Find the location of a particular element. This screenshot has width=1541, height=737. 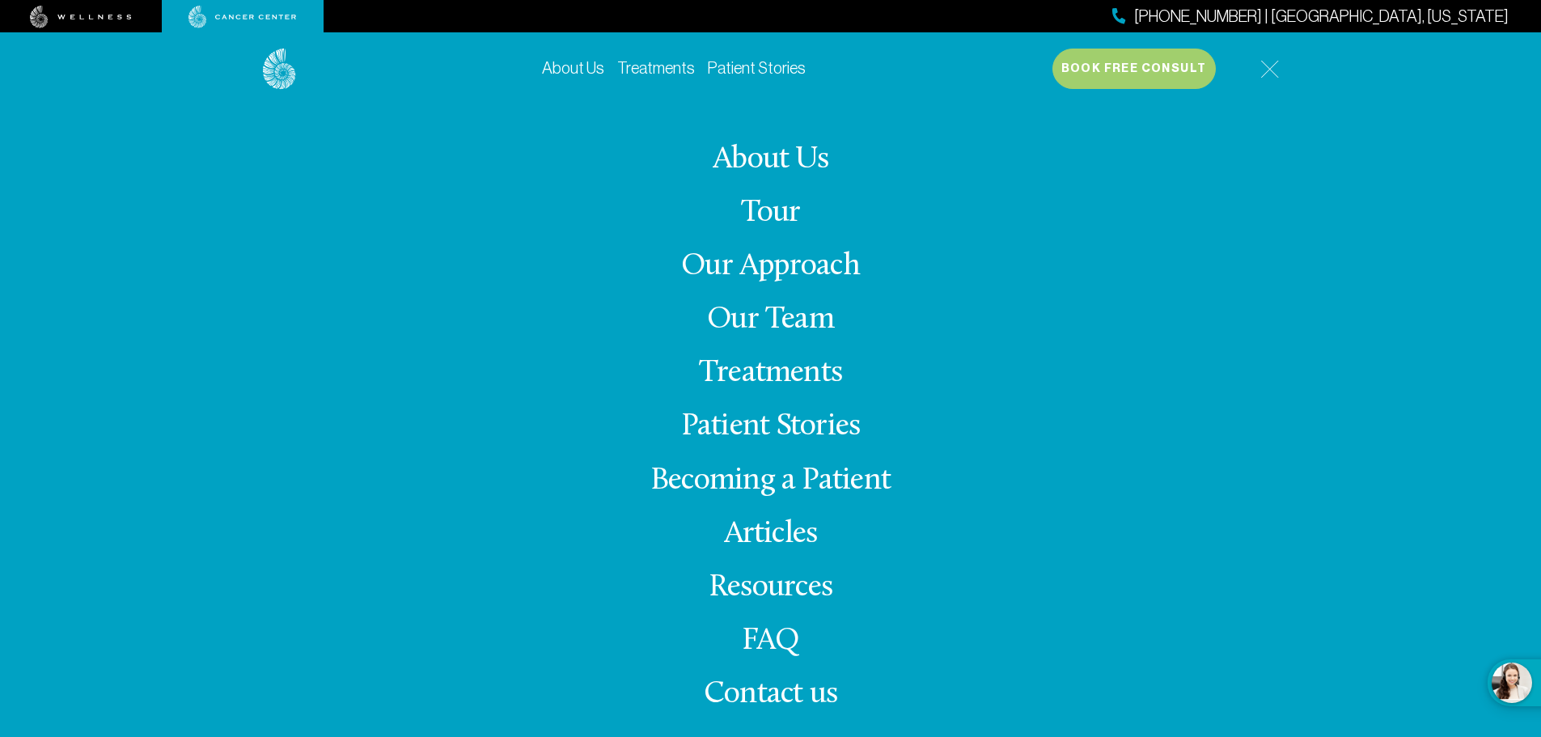

a: Our Approach is located at coordinates (770, 266).